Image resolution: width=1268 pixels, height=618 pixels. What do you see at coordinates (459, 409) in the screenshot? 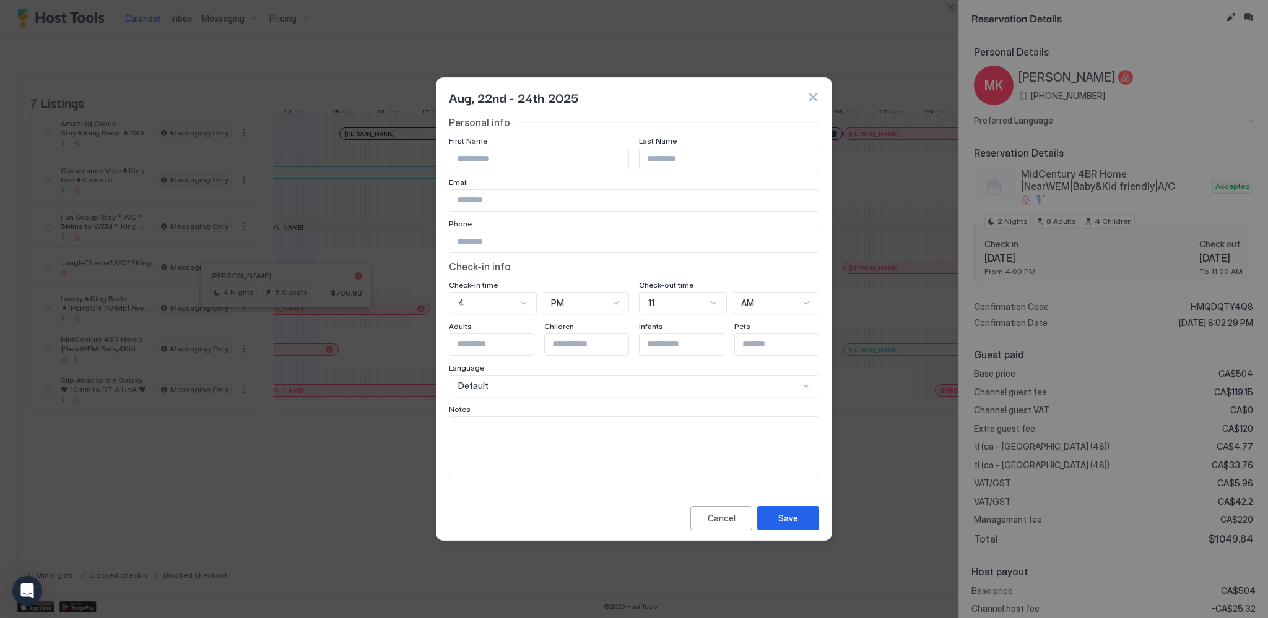
I see `span: Notes` at bounding box center [459, 409].